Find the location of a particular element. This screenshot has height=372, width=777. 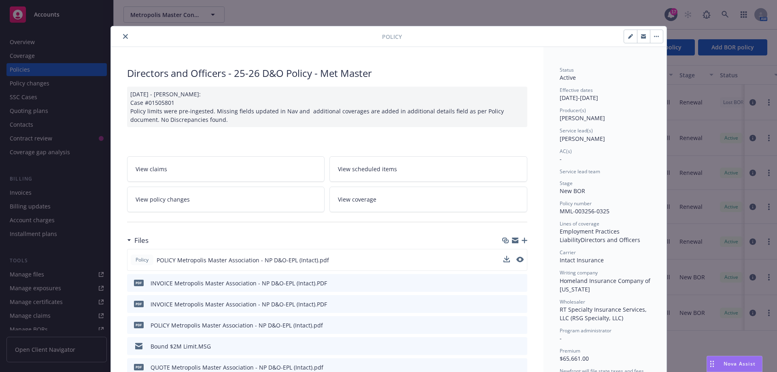

span: Producer(s) is located at coordinates (573, 110).